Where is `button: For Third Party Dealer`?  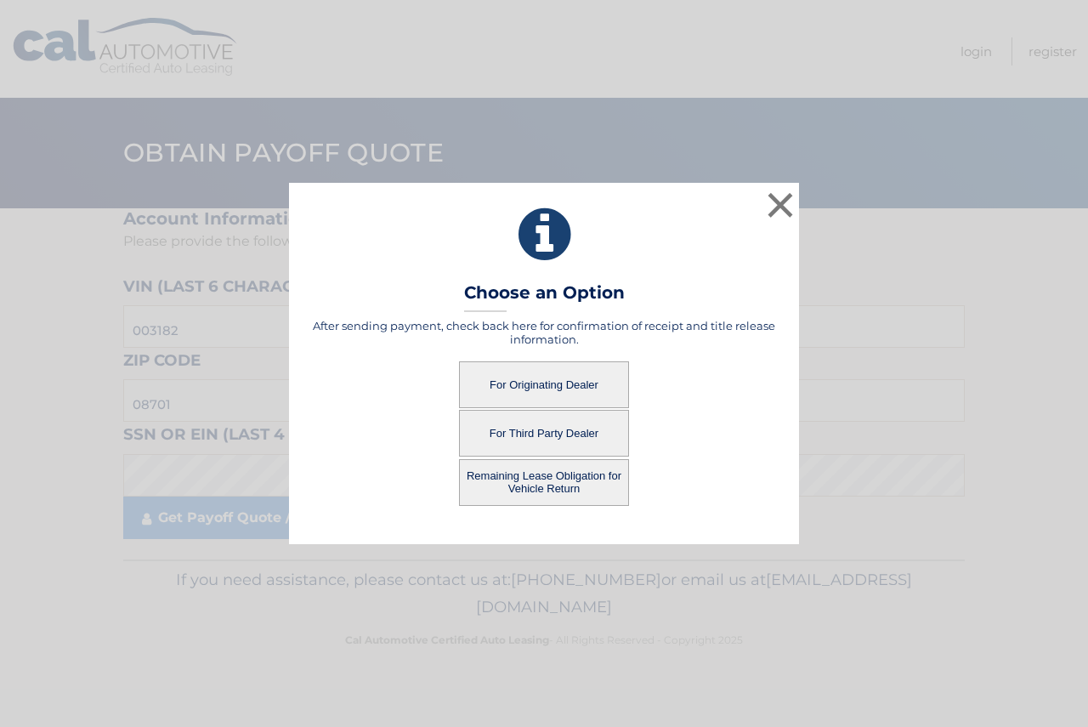
button: For Third Party Dealer is located at coordinates (544, 433).